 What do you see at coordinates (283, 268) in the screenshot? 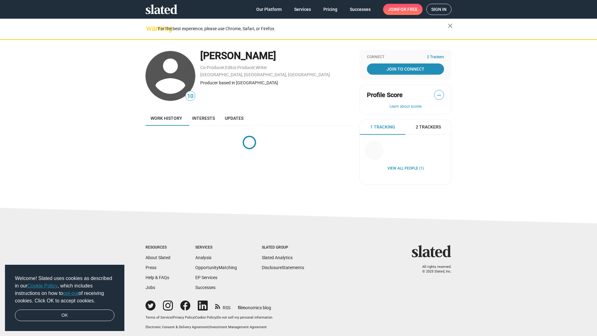
I see `a: DisclosureStatements` at bounding box center [283, 268].